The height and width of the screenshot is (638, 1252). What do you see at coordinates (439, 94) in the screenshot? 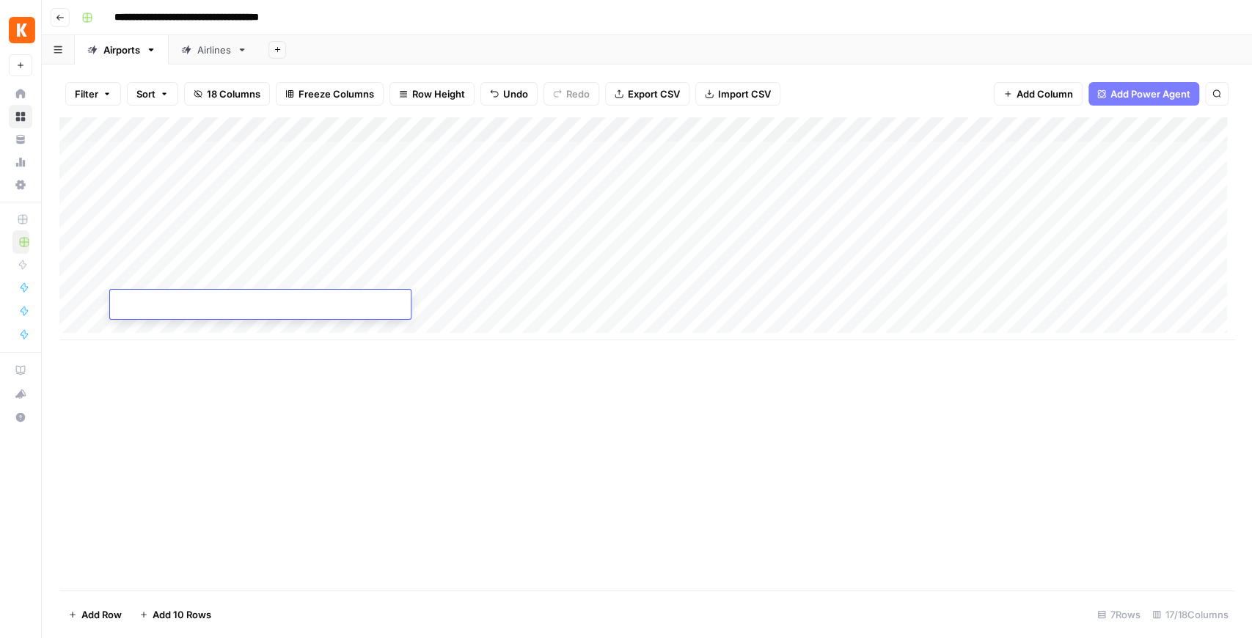
I see `span: Row Height` at bounding box center [439, 94].